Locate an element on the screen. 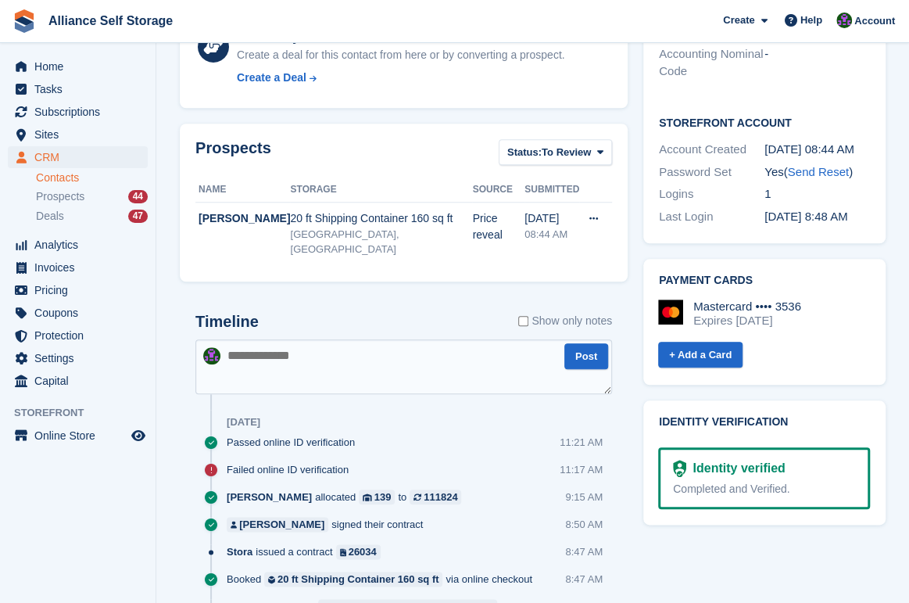 The width and height of the screenshot is (909, 603). span: Sites is located at coordinates (81, 134).